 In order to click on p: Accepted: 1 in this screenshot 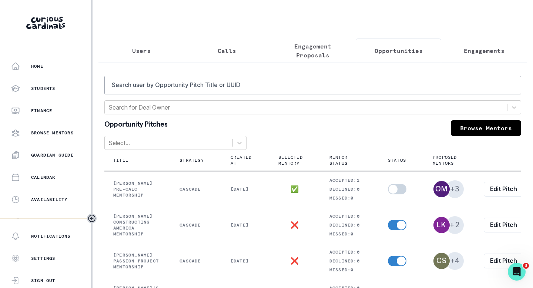, I will do `click(350, 180)`.